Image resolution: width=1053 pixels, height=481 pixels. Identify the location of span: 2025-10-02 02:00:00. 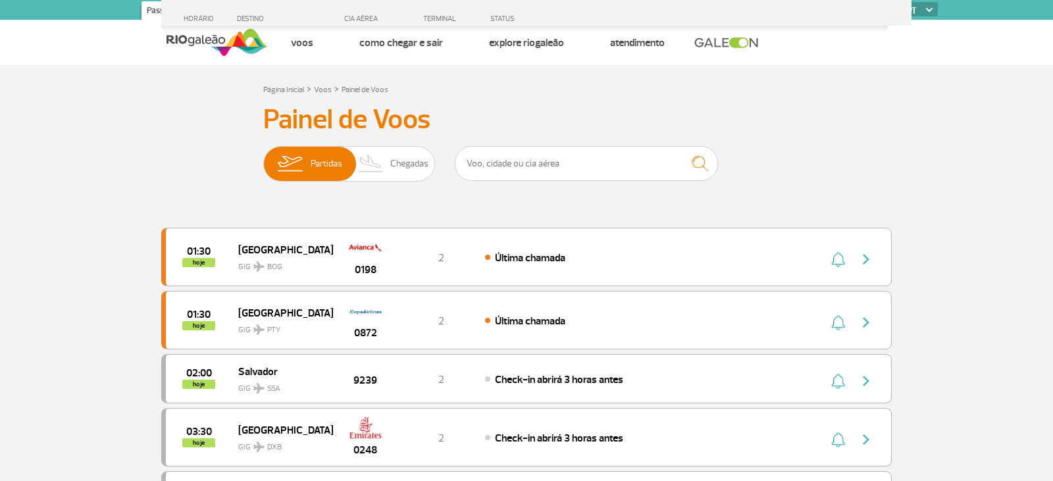
(199, 373).